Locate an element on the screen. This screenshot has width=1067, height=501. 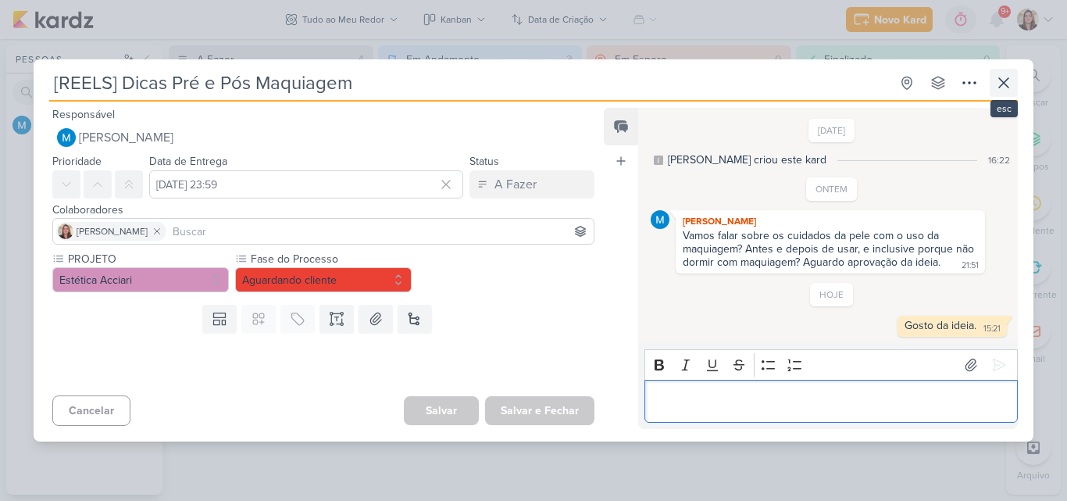
label: PROJETO is located at coordinates (148, 259).